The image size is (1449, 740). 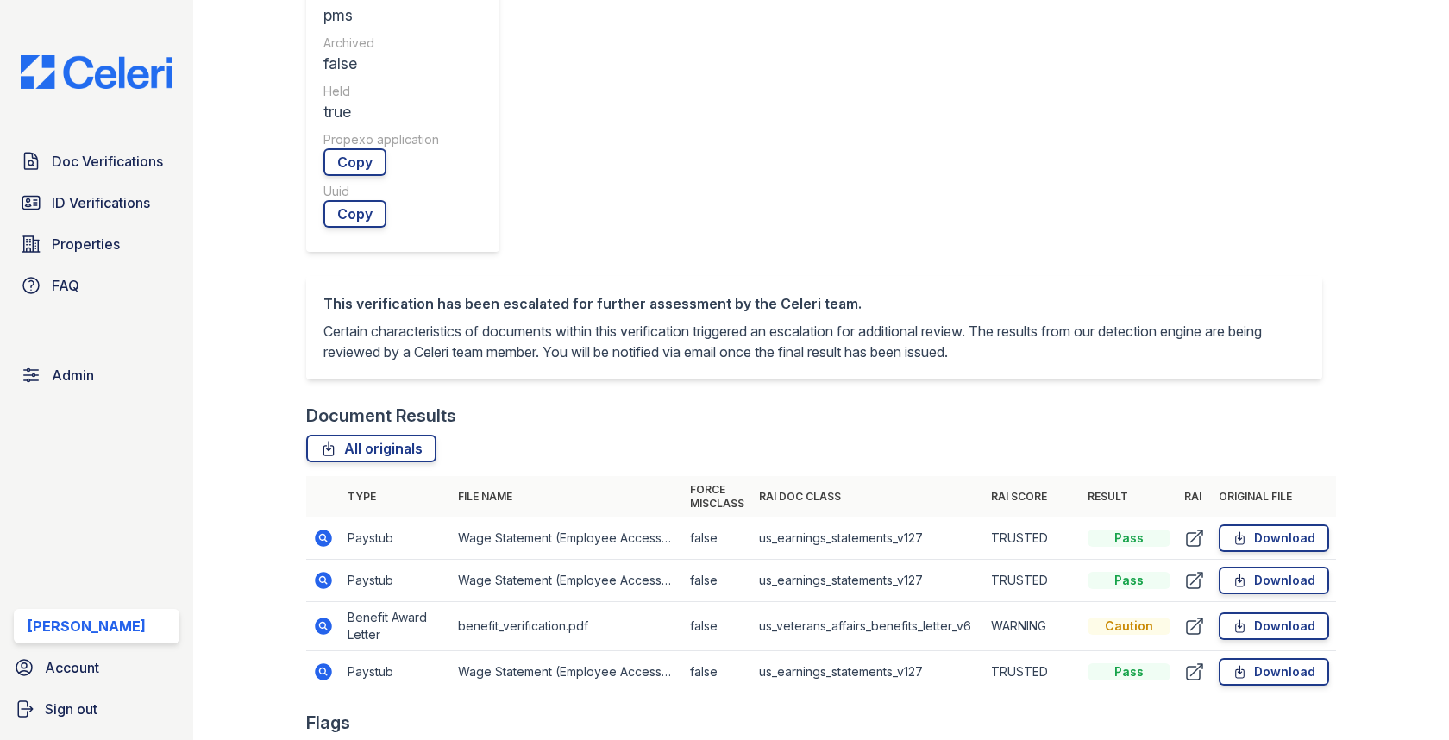 What do you see at coordinates (328, 723) in the screenshot?
I see `div: Flags` at bounding box center [328, 723].